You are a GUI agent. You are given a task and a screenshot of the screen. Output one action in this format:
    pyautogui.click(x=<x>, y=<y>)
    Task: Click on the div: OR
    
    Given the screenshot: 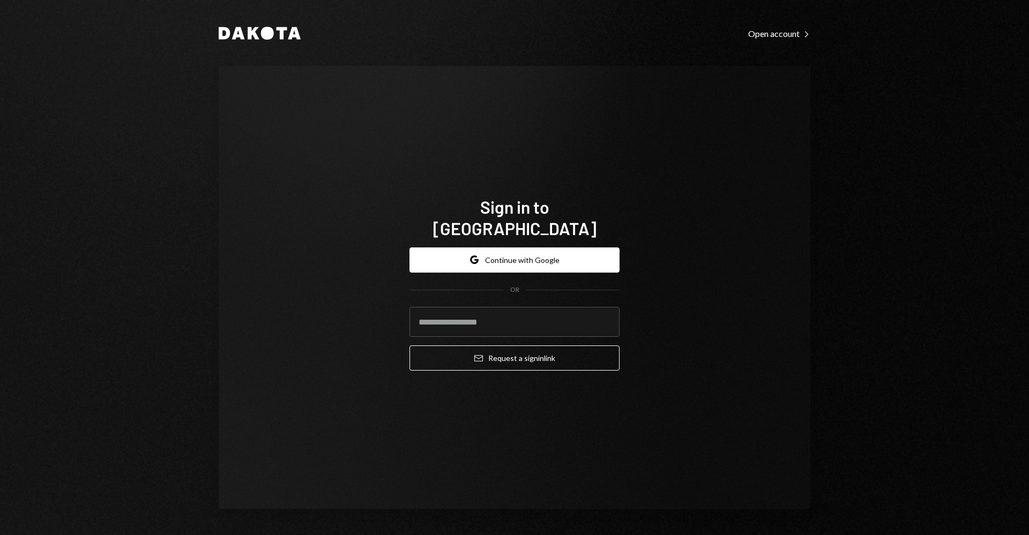 What is the action you would take?
    pyautogui.click(x=514, y=290)
    